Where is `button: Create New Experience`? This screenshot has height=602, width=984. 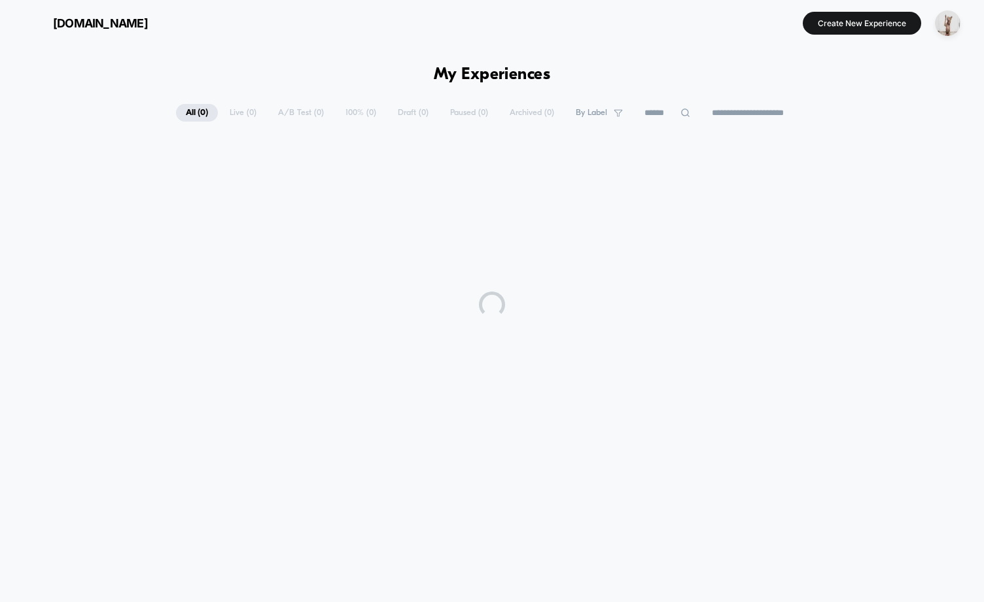 button: Create New Experience is located at coordinates (861, 23).